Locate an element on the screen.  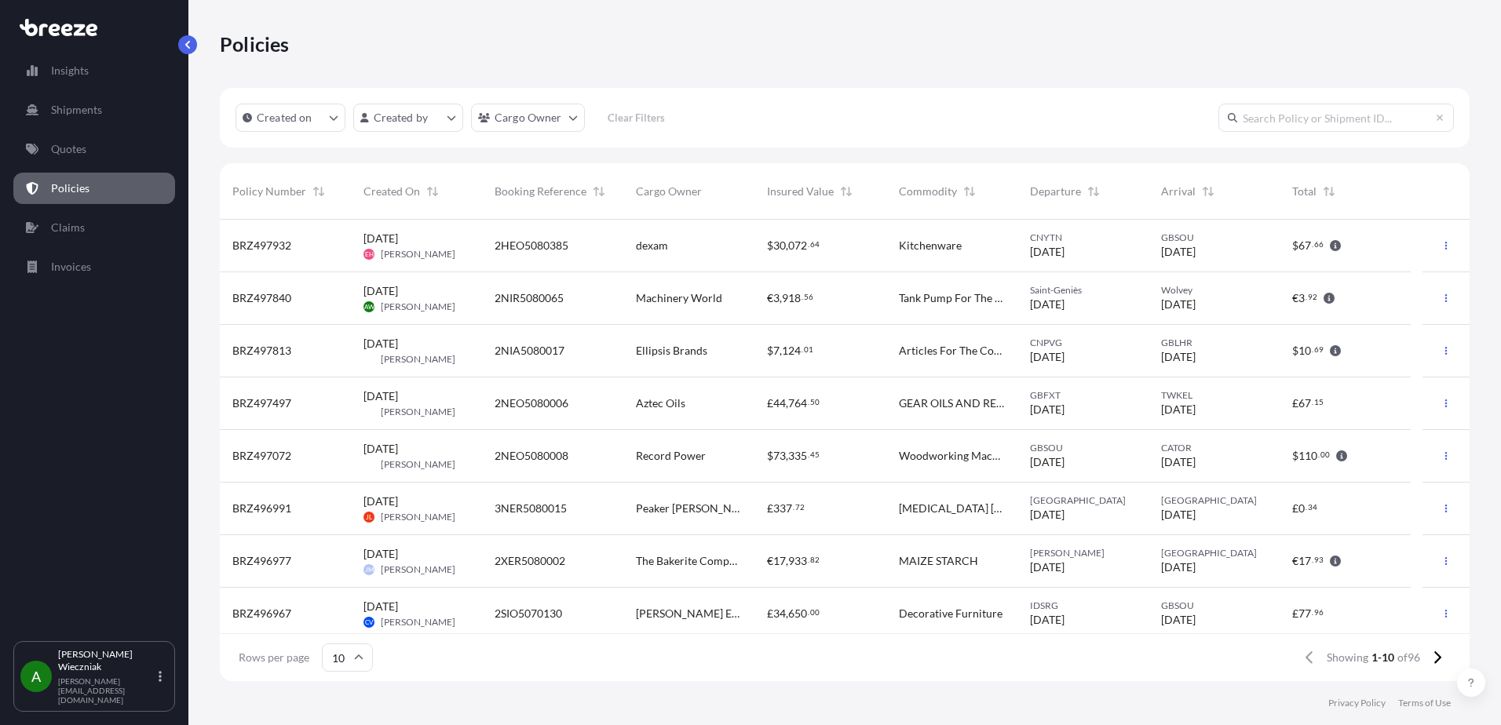
span: A is located at coordinates (36, 677).